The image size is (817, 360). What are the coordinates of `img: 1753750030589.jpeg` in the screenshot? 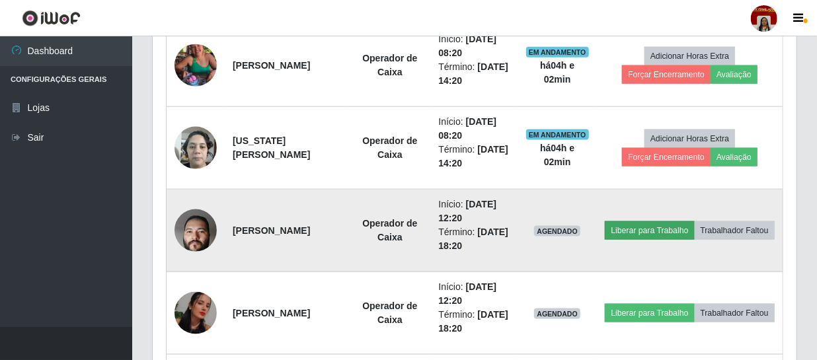 It's located at (196, 313).